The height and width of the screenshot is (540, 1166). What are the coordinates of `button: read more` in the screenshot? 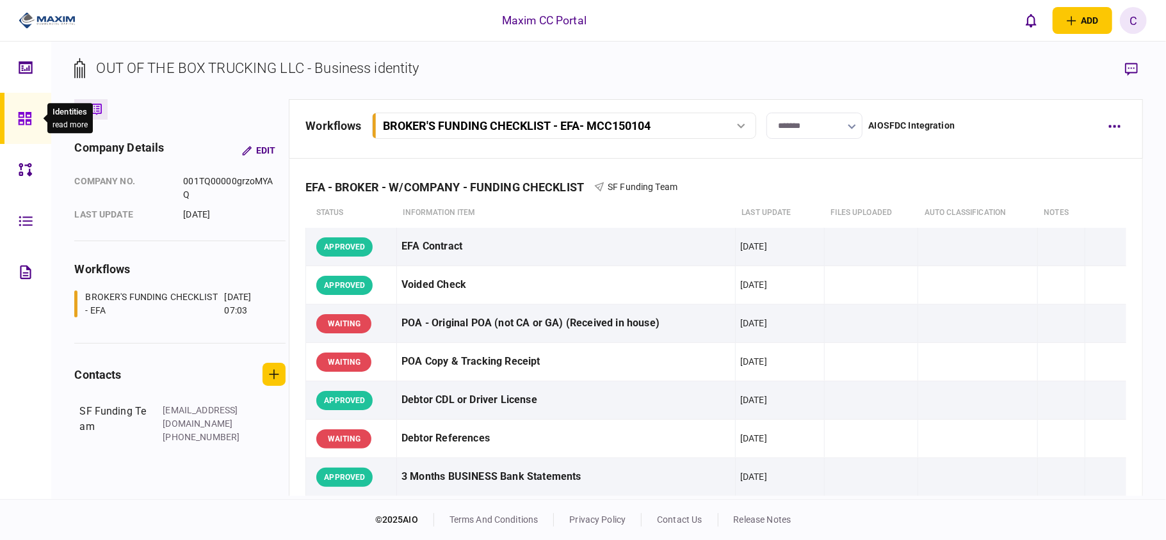 It's located at (70, 125).